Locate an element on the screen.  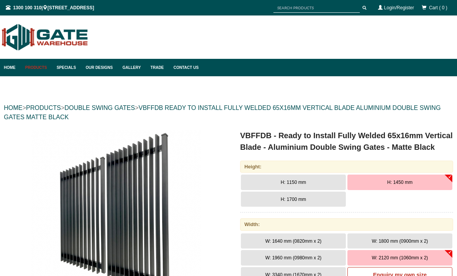
span: Cart ( 0 ) is located at coordinates (438, 8).